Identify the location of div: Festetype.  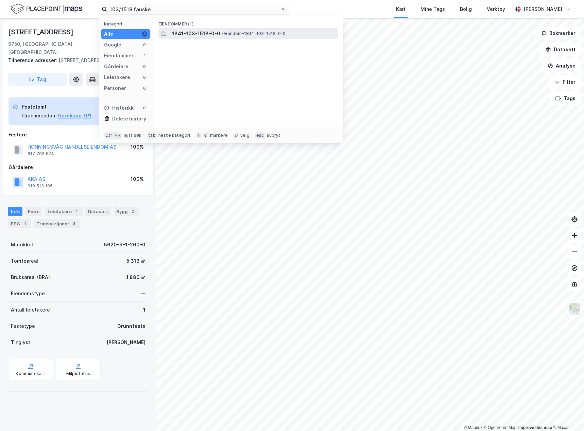
(23, 326).